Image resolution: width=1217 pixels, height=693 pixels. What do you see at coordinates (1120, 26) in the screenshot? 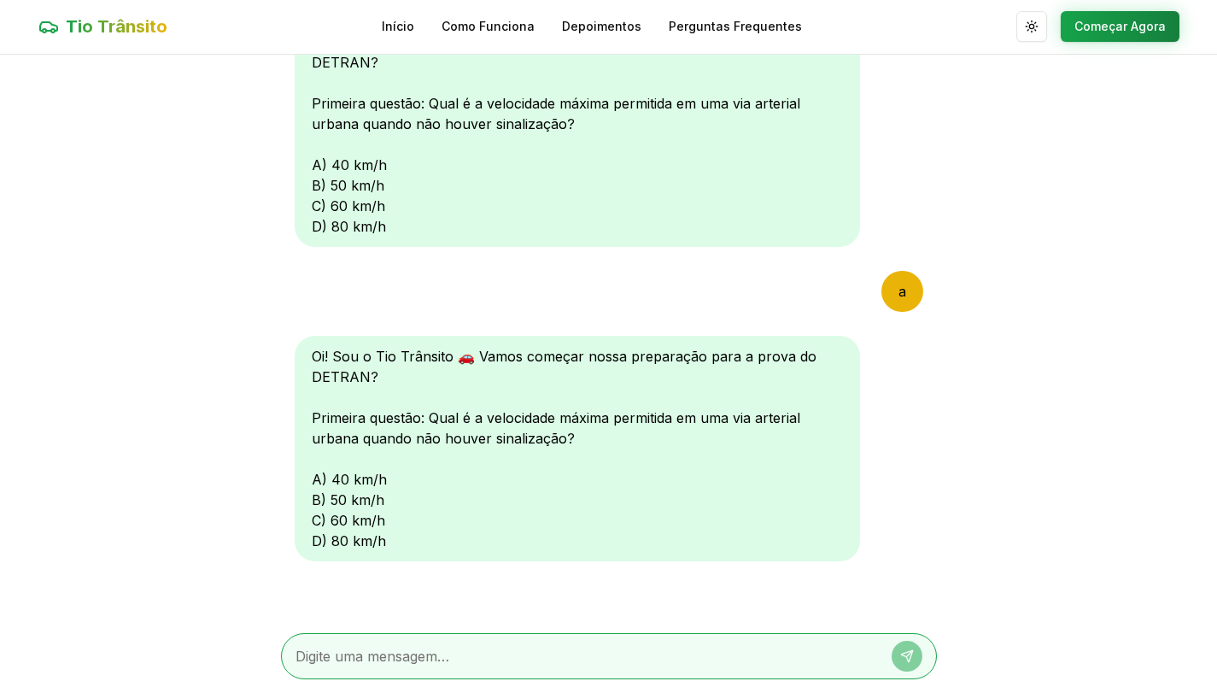
I see `a: Começar Agora` at bounding box center [1120, 26].